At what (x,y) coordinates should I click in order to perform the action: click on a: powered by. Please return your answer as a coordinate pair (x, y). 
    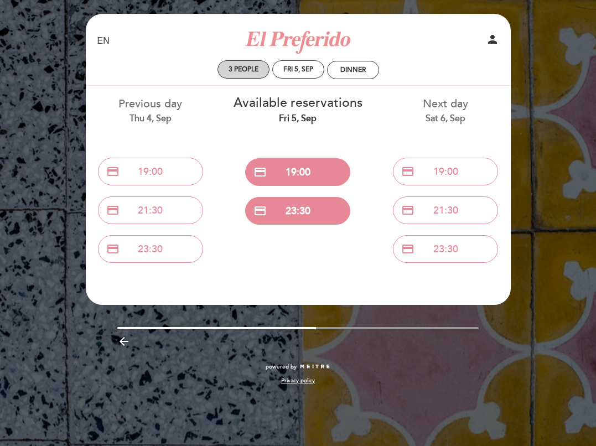
    Looking at the image, I should click on (298, 367).